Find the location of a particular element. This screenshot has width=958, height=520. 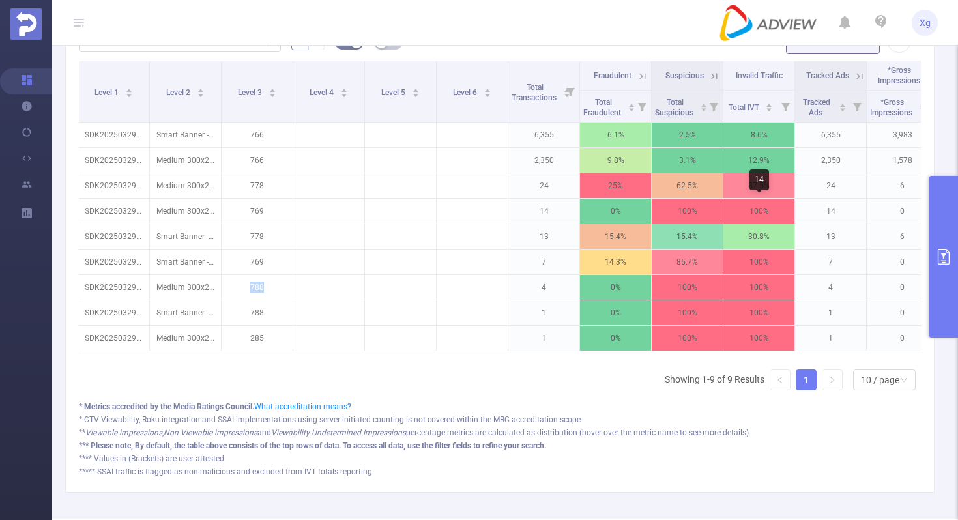

span: Xg is located at coordinates (924, 23).